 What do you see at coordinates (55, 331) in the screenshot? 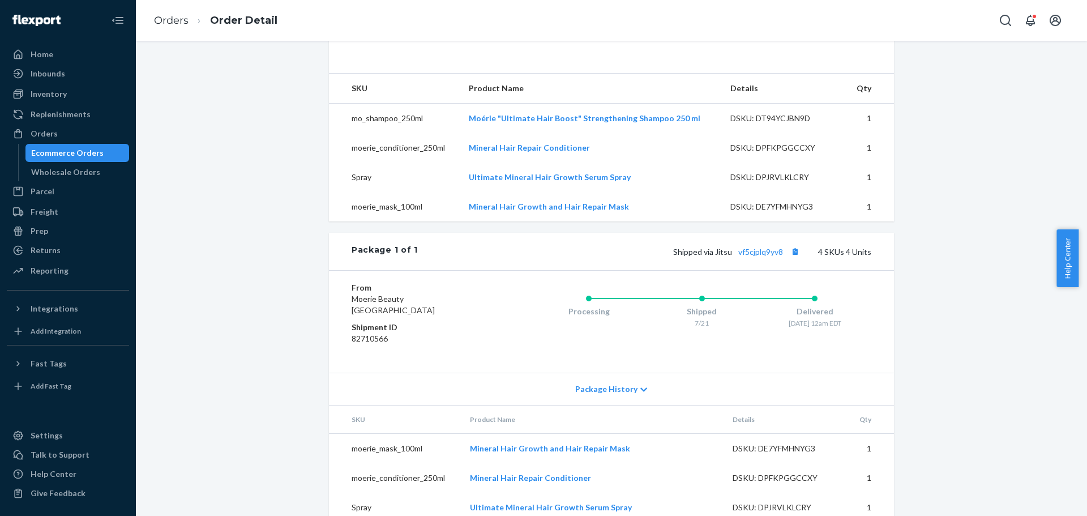
I see `div: Add Integration` at bounding box center [55, 331].